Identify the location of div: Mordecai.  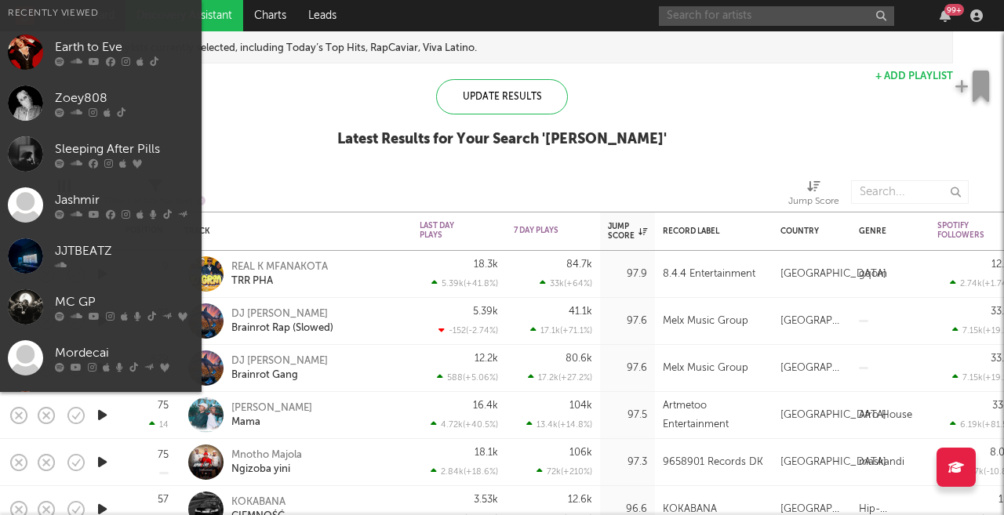
(124, 354).